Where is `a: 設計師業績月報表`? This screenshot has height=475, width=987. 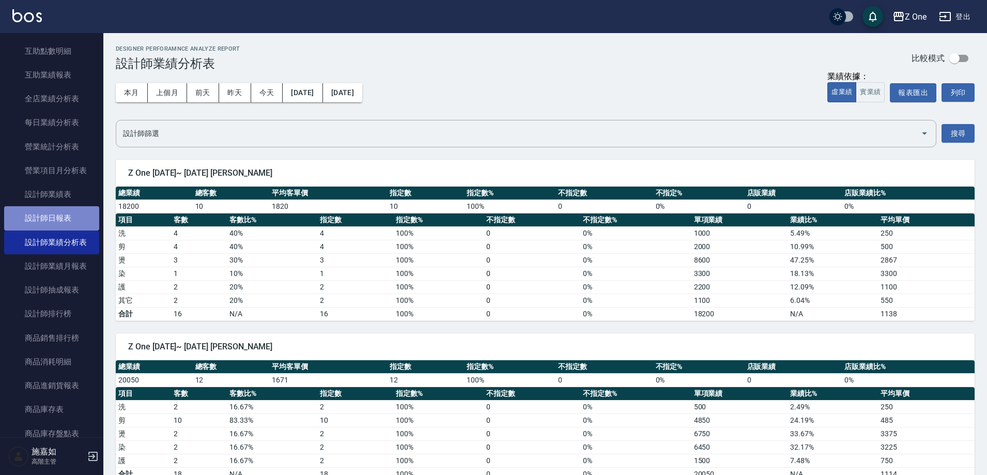
a: 設計師業績月報表 is located at coordinates (52, 266).